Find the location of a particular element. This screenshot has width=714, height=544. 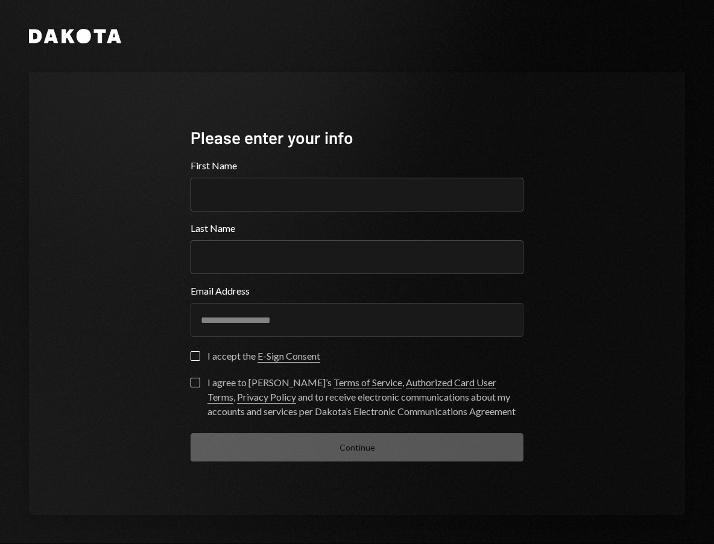

a: Terms of Service is located at coordinates (368, 383).